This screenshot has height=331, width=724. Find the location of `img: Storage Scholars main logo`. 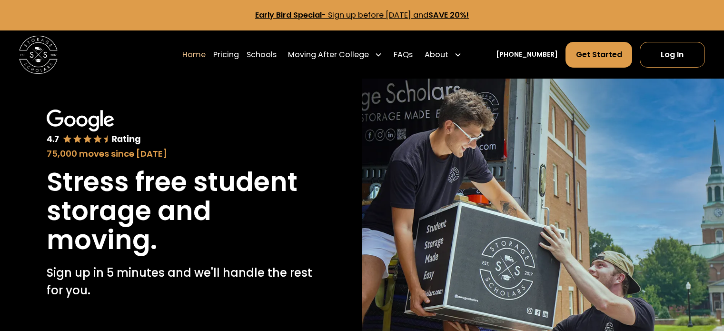

img: Storage Scholars main logo is located at coordinates (38, 55).